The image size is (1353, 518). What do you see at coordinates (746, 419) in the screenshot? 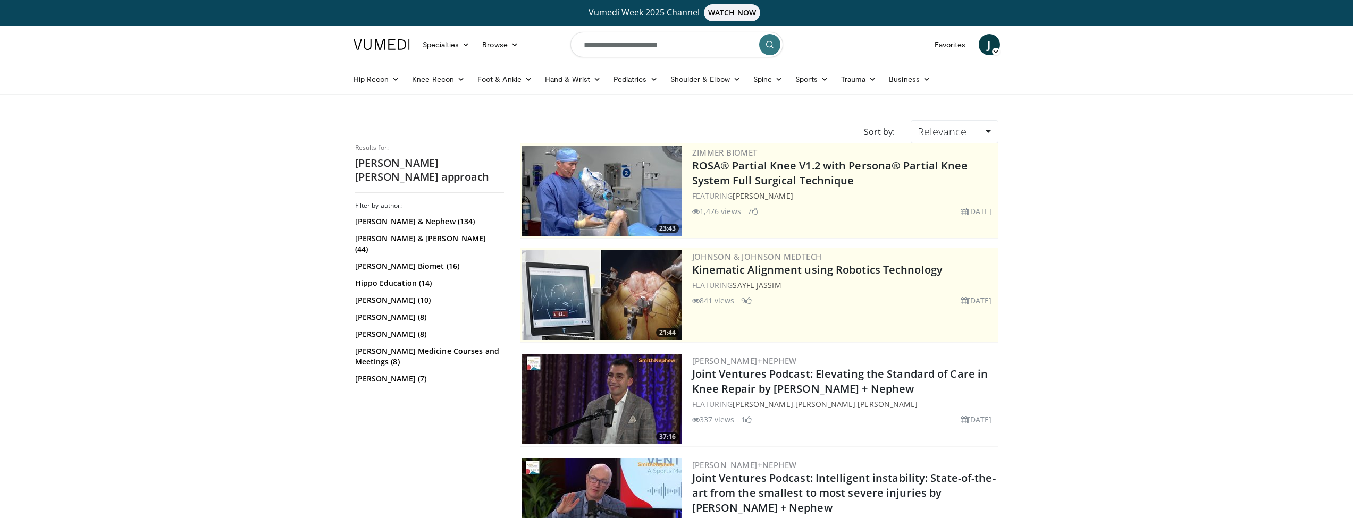
I see `li: 1` at bounding box center [746, 419].